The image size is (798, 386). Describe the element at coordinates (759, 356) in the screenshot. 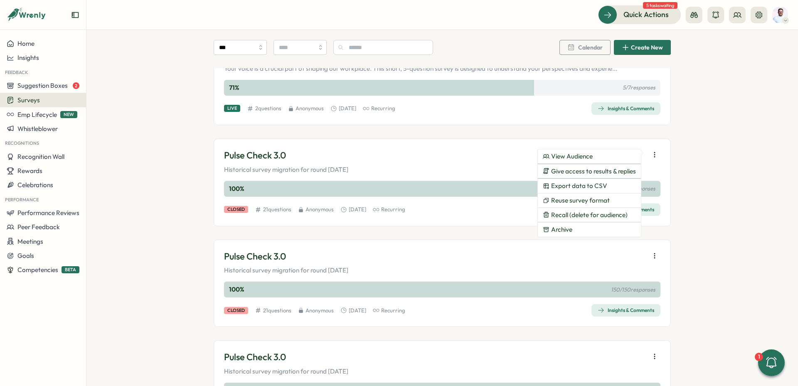

I see `div: 1` at that location.